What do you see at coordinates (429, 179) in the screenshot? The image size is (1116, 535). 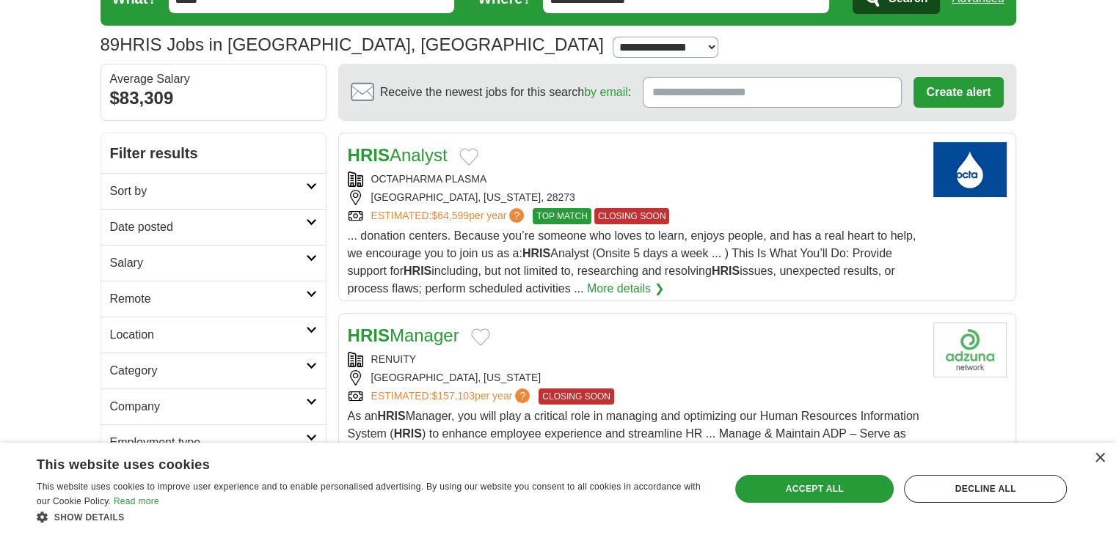 I see `a: OCTAPHARMA PLASMA` at bounding box center [429, 179].